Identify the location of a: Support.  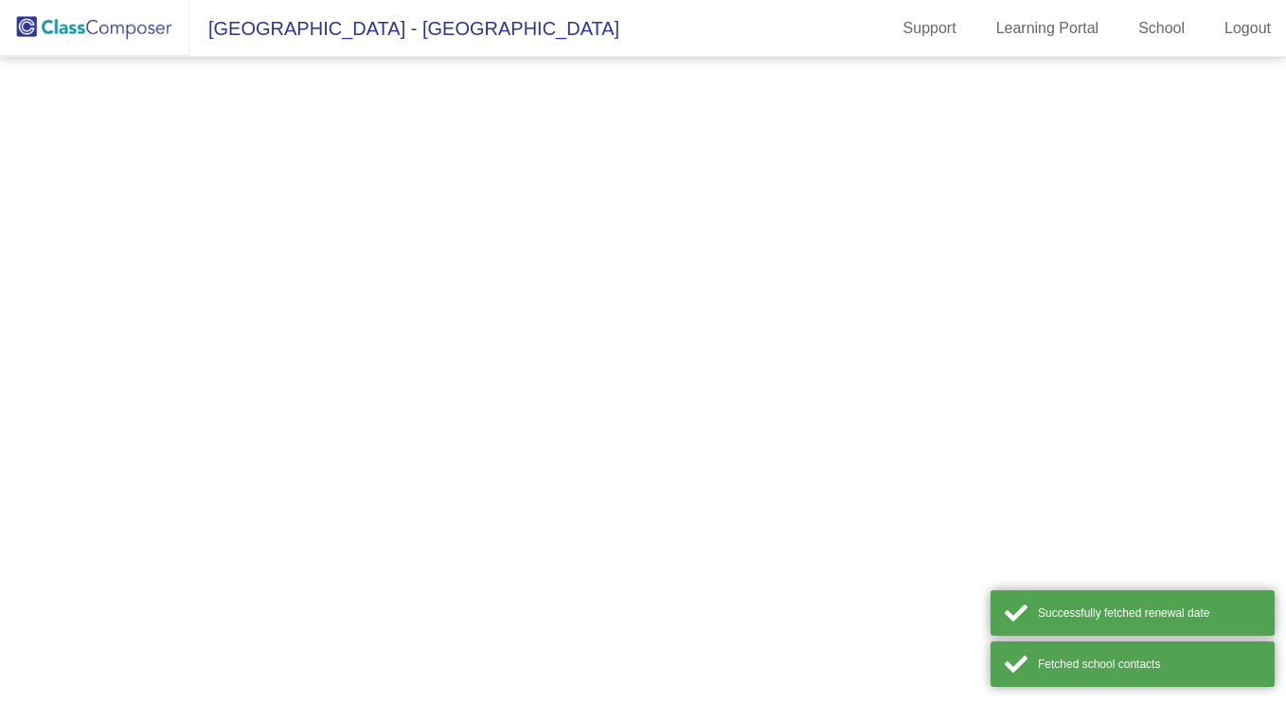
(930, 28).